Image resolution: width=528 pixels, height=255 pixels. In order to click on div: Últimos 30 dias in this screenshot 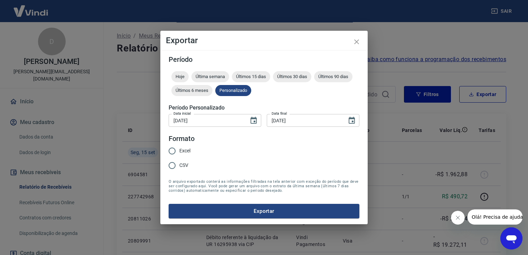, I will do `click(292, 77)`.